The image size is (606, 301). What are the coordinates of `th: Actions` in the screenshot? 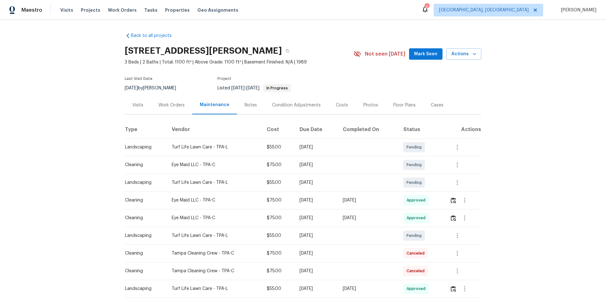 It's located at (463, 129).